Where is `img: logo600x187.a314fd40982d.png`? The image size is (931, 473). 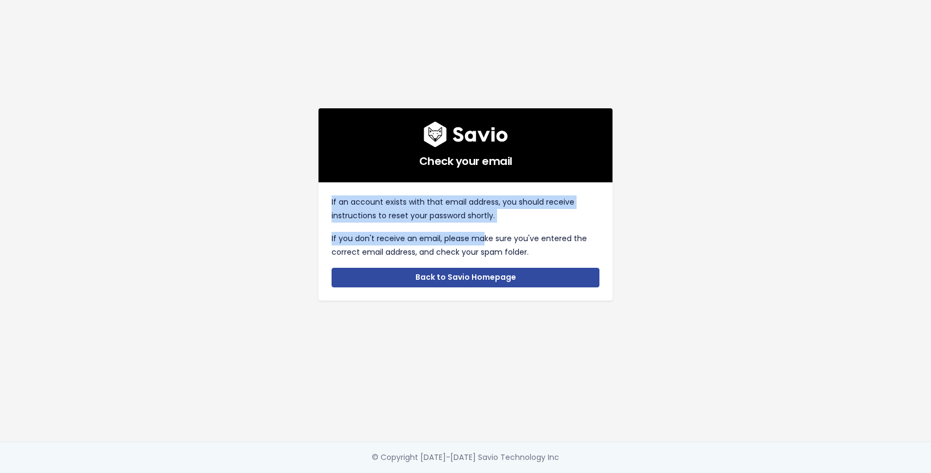 img: logo600x187.a314fd40982d.png is located at coordinates (466, 135).